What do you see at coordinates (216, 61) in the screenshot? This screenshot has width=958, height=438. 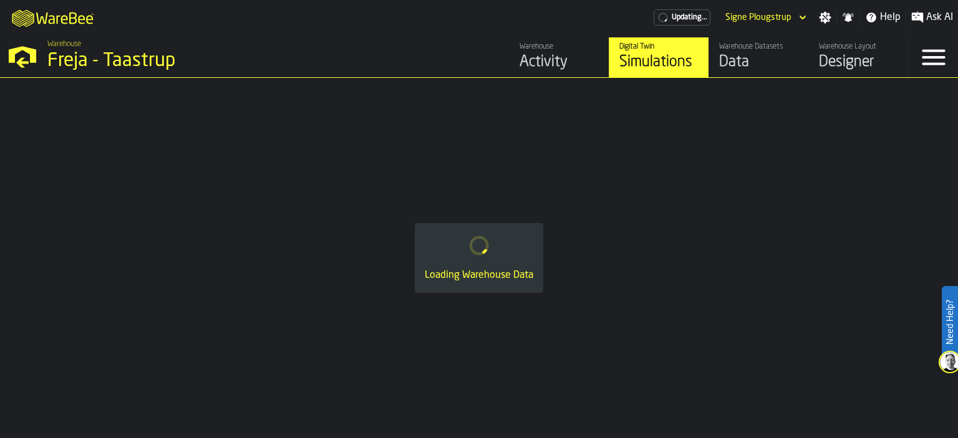 I see `div: Freja - Taastrup` at bounding box center [216, 61].